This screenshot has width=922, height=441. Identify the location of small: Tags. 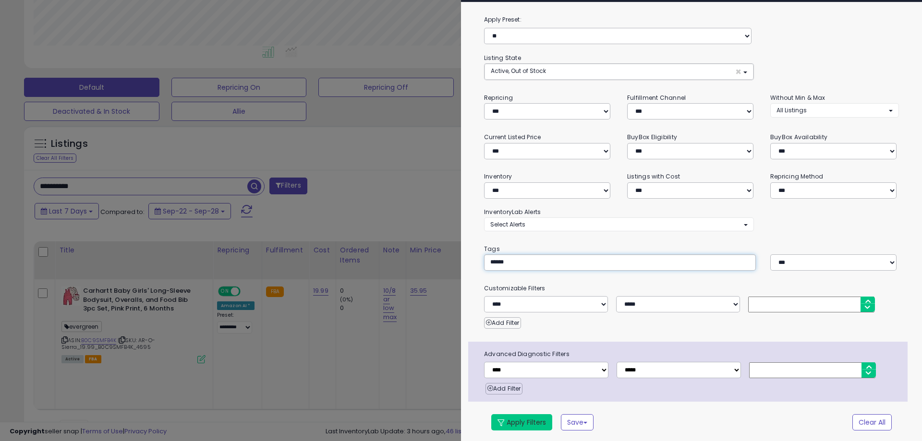
(691, 249).